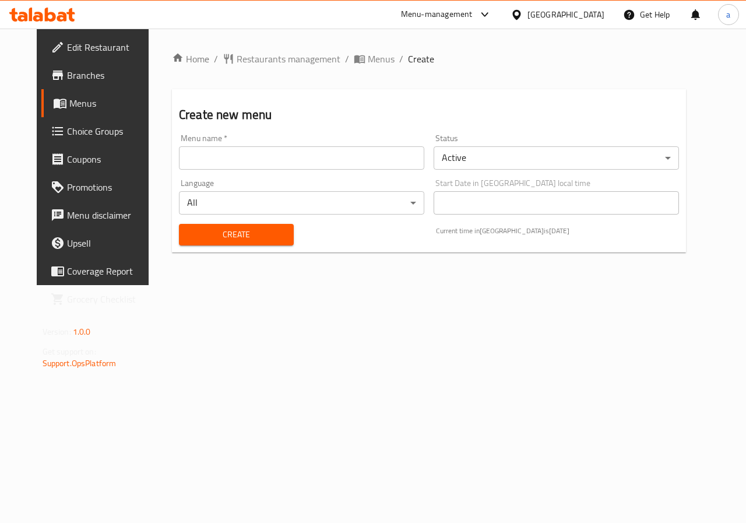 The width and height of the screenshot is (746, 523). I want to click on nav: breadcrumb, so click(429, 59).